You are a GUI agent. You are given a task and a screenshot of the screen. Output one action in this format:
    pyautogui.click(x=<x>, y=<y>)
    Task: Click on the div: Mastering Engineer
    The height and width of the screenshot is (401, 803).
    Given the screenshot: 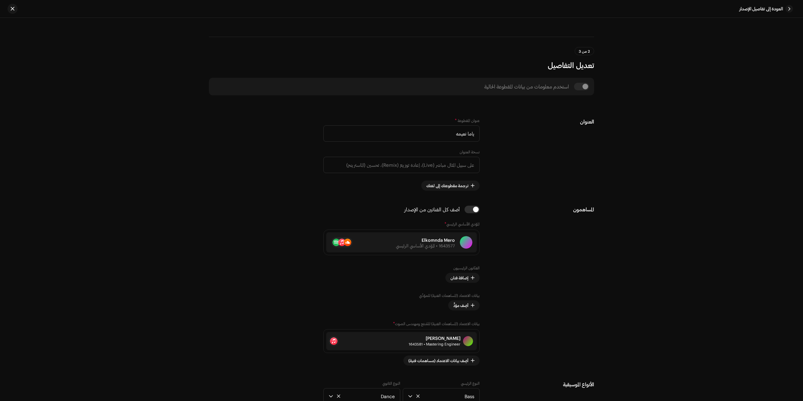 What is the action you would take?
    pyautogui.click(x=434, y=344)
    